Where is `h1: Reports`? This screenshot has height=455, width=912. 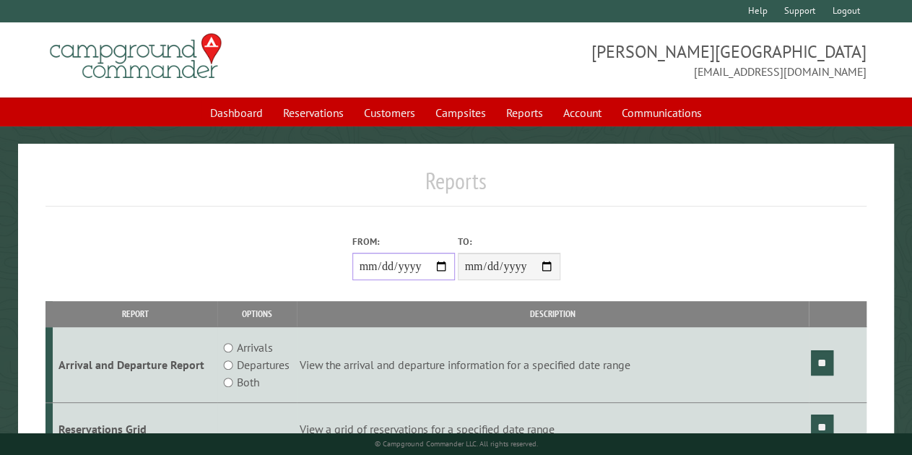
h1: Reports is located at coordinates (456, 186).